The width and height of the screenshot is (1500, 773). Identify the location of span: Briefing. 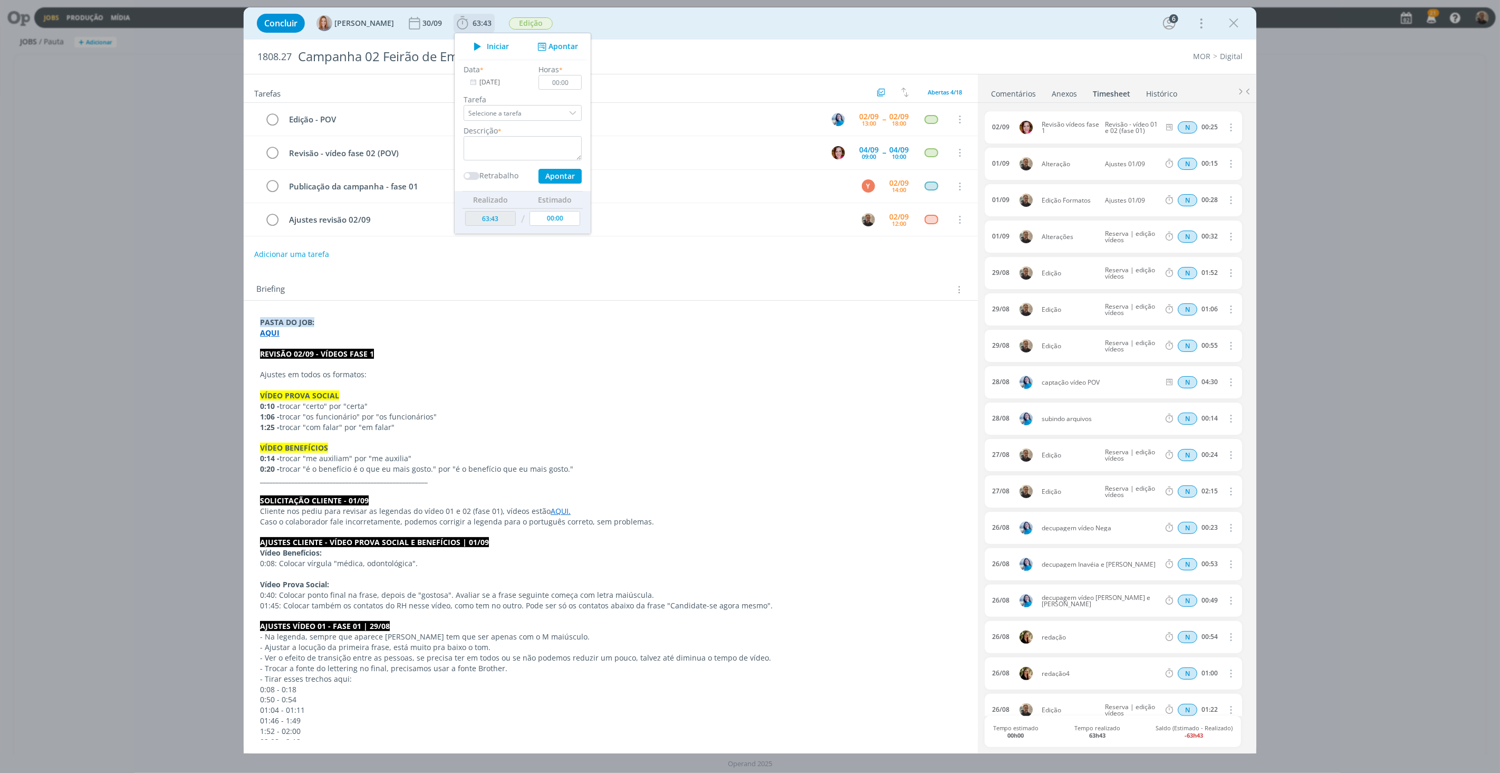
(271, 290).